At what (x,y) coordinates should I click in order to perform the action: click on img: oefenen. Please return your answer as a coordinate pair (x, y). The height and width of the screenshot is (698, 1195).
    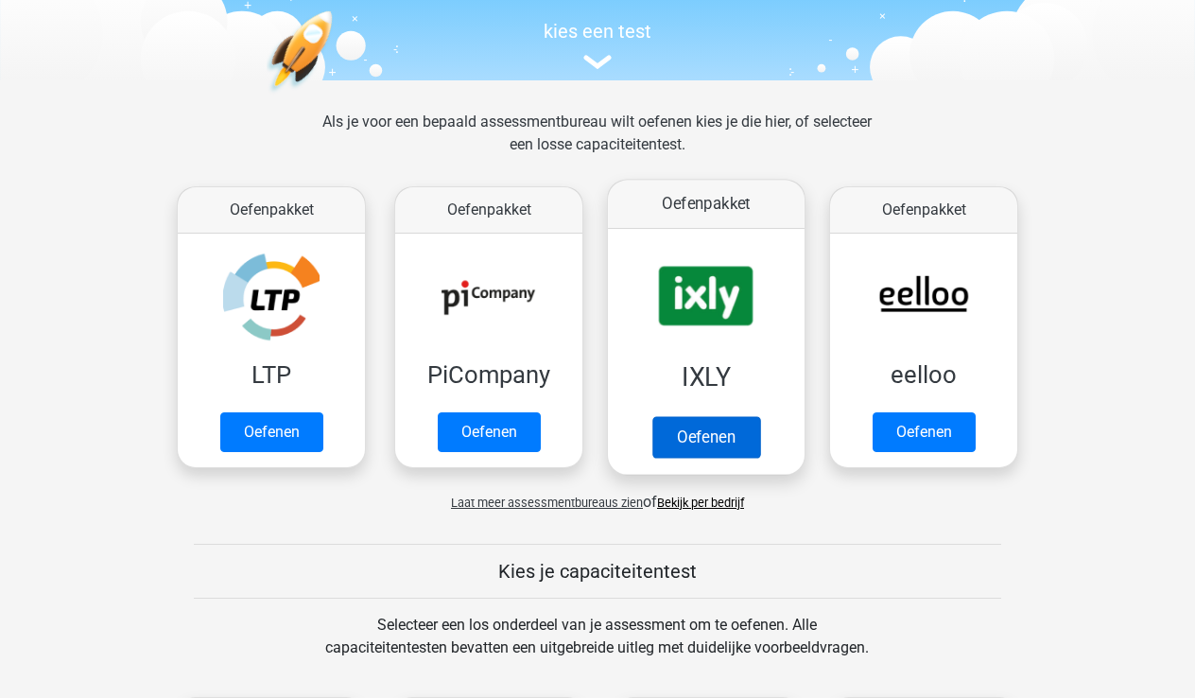
    Looking at the image, I should click on (336, 96).